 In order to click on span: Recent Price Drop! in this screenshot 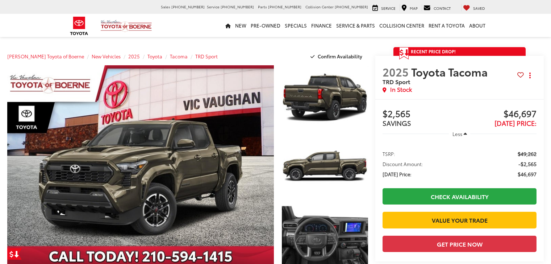, I will do `click(433, 51)`.